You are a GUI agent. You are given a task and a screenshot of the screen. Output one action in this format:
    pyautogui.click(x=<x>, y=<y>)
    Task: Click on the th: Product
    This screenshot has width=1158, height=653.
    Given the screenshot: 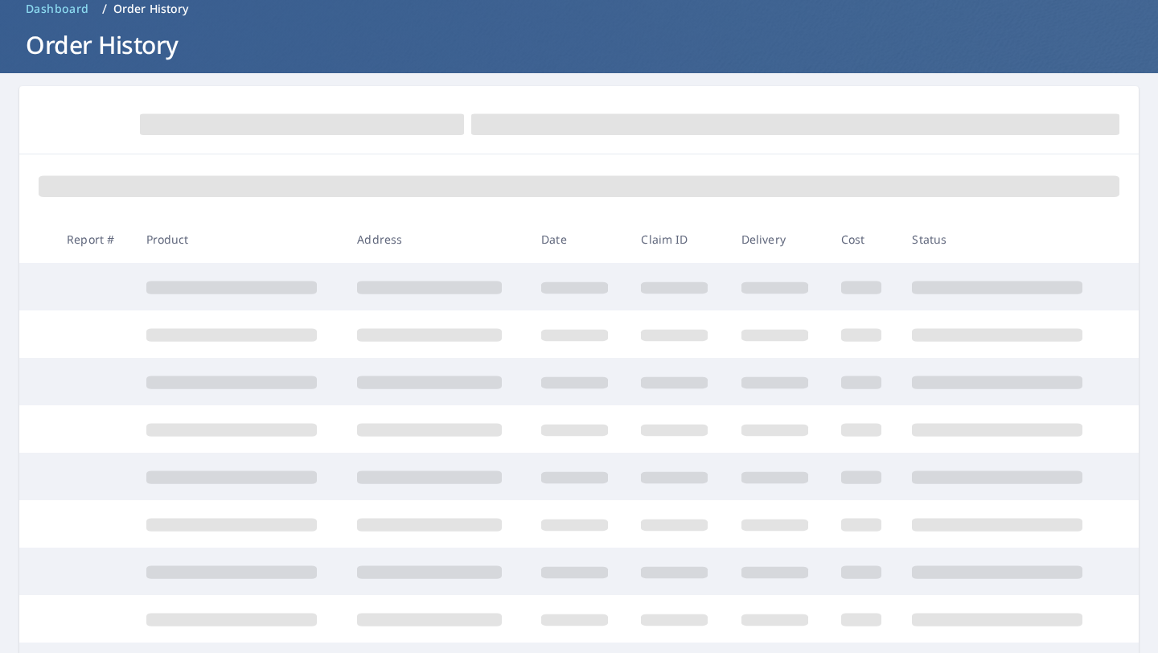 What is the action you would take?
    pyautogui.click(x=239, y=239)
    